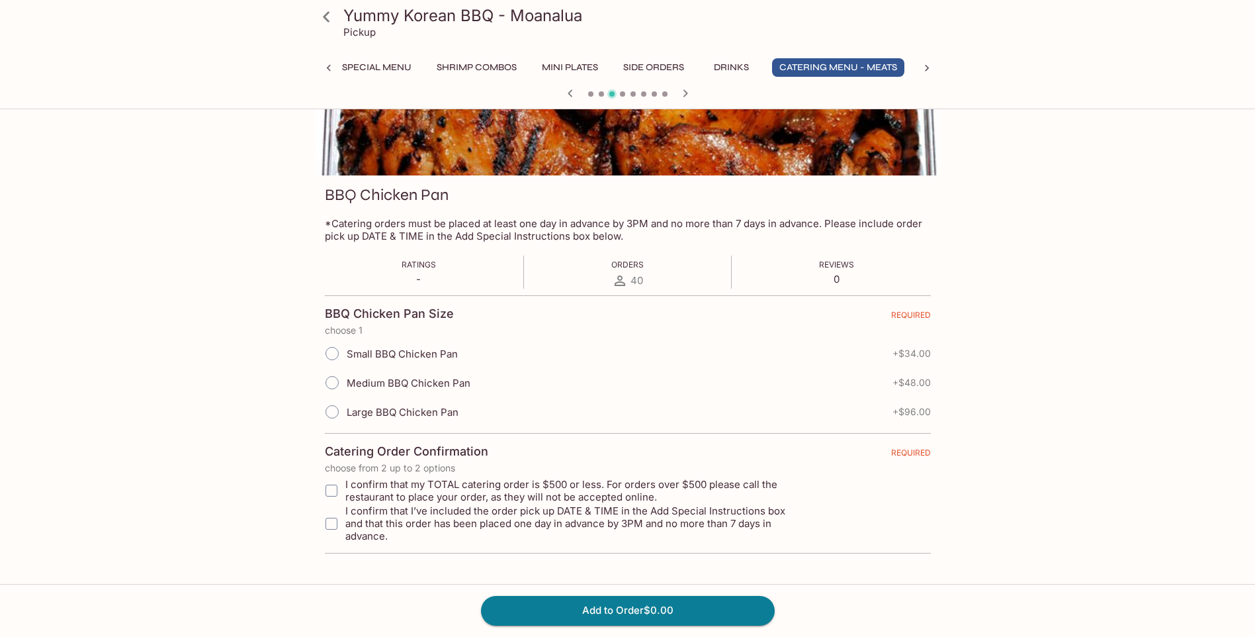  Describe the element at coordinates (477, 68) in the screenshot. I see `button: Shrimp Combos` at that location.